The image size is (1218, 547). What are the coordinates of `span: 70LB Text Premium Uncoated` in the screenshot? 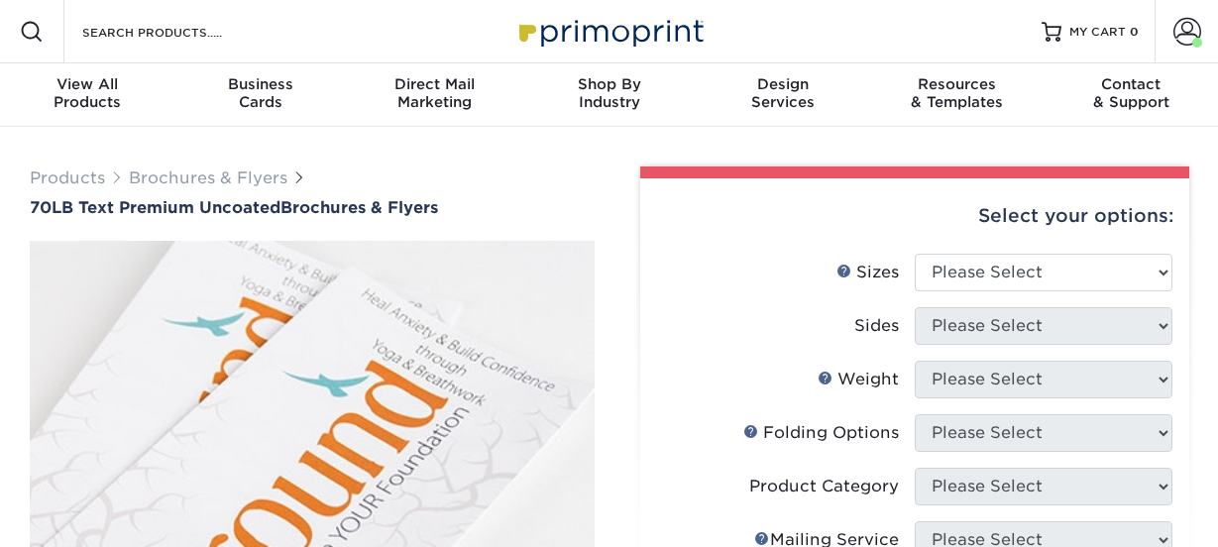 It's located at (155, 207).